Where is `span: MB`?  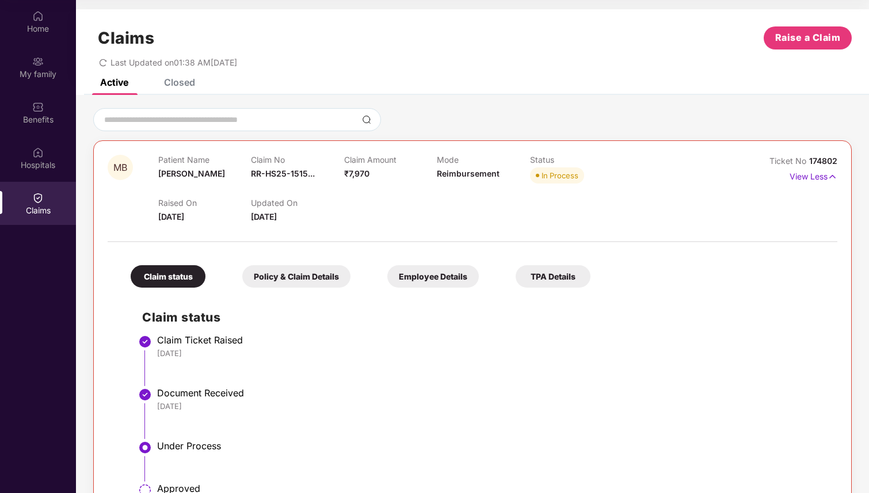
span: MB is located at coordinates (120, 167).